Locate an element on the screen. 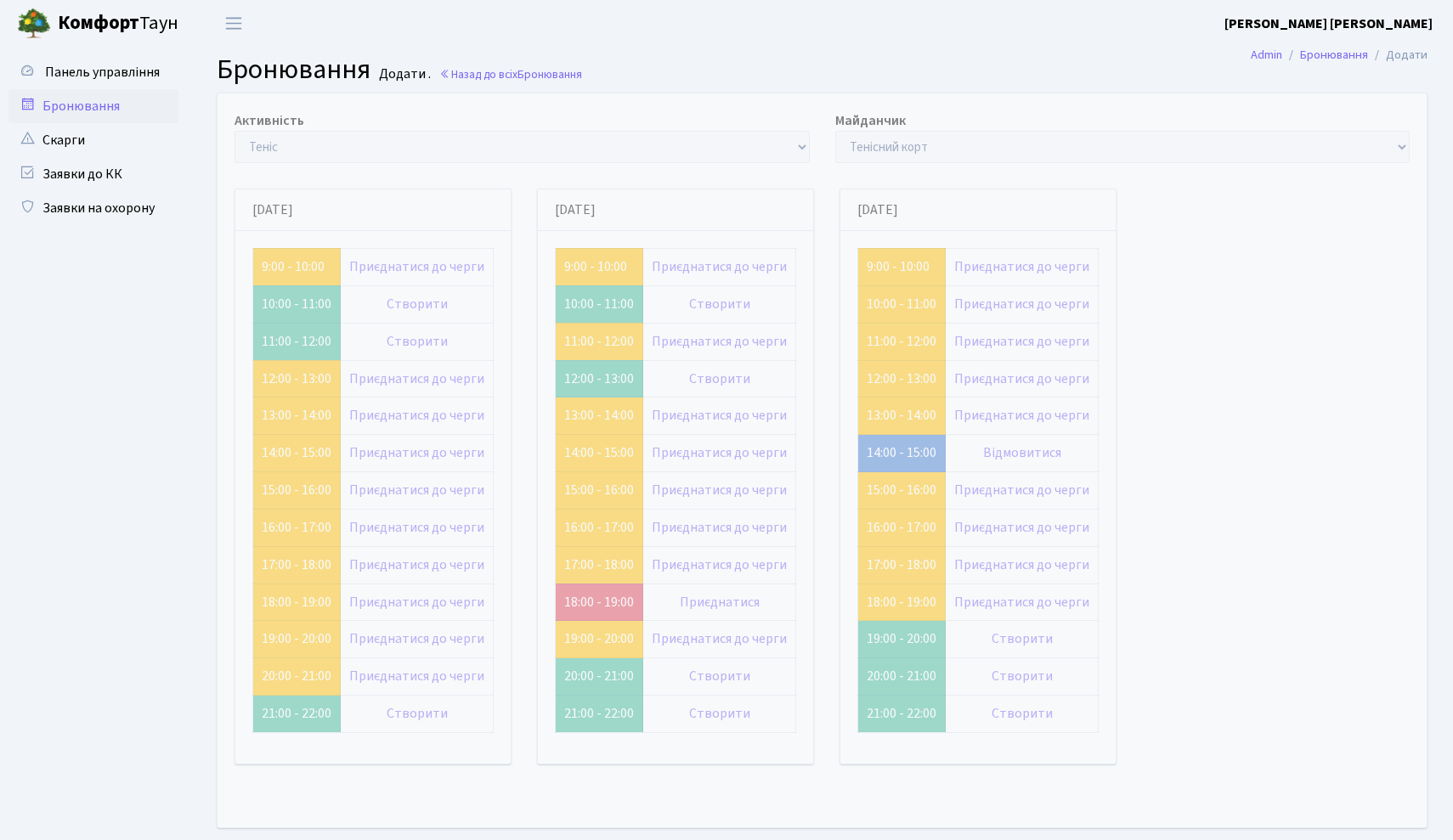 This screenshot has height=840, width=1453. nav: breadcrumb is located at coordinates (1339, 55).